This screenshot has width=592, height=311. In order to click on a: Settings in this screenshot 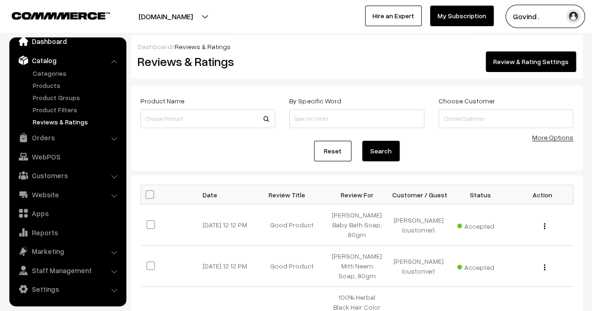, I will do `click(67, 289)`.